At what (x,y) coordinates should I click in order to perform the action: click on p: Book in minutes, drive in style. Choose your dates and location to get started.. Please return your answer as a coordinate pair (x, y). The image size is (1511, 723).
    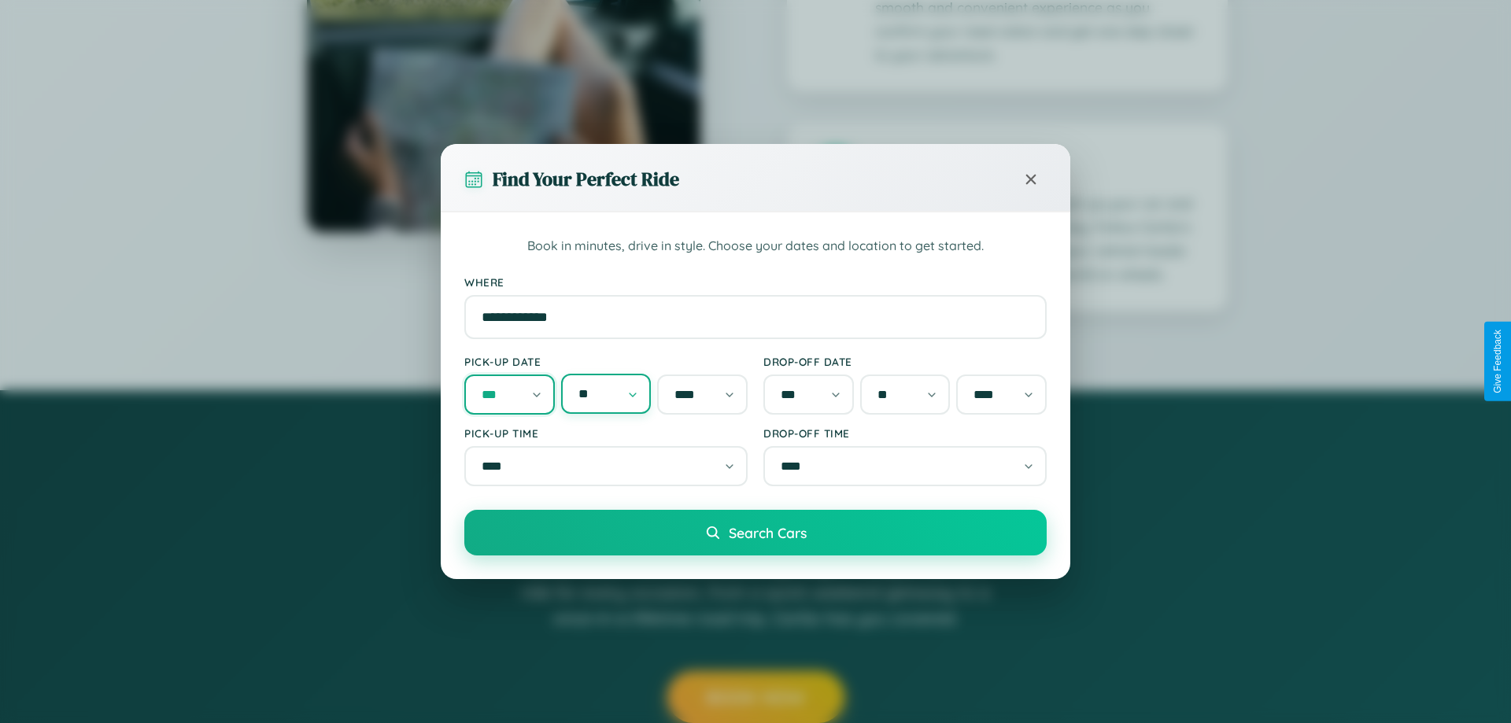
    Looking at the image, I should click on (755, 246).